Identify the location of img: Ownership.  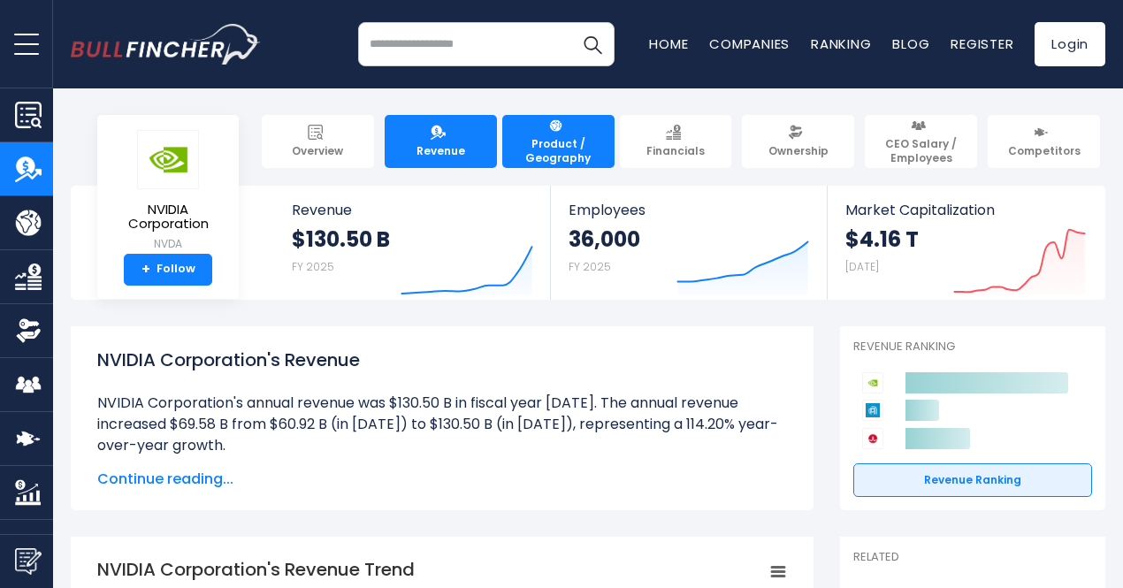
(28, 331).